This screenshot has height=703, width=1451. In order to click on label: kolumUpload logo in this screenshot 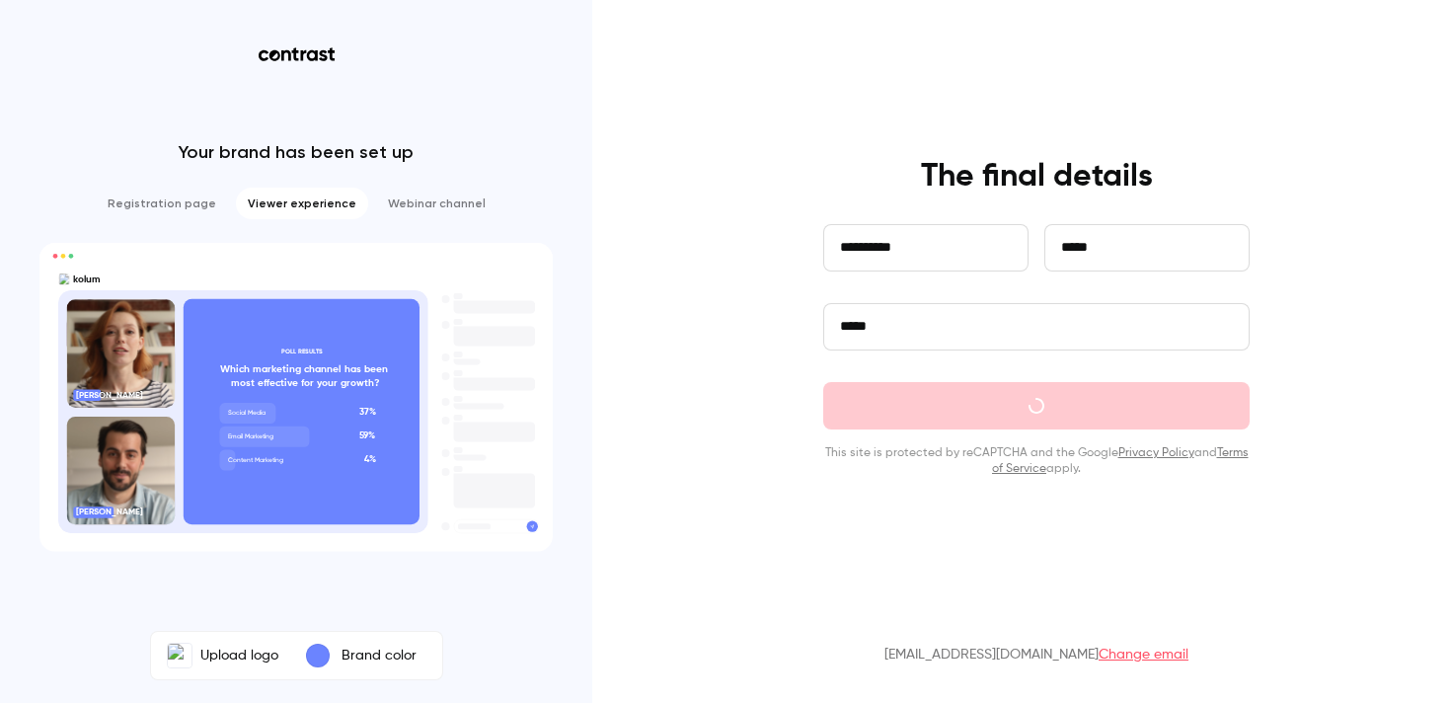, I will do `click(222, 655)`.